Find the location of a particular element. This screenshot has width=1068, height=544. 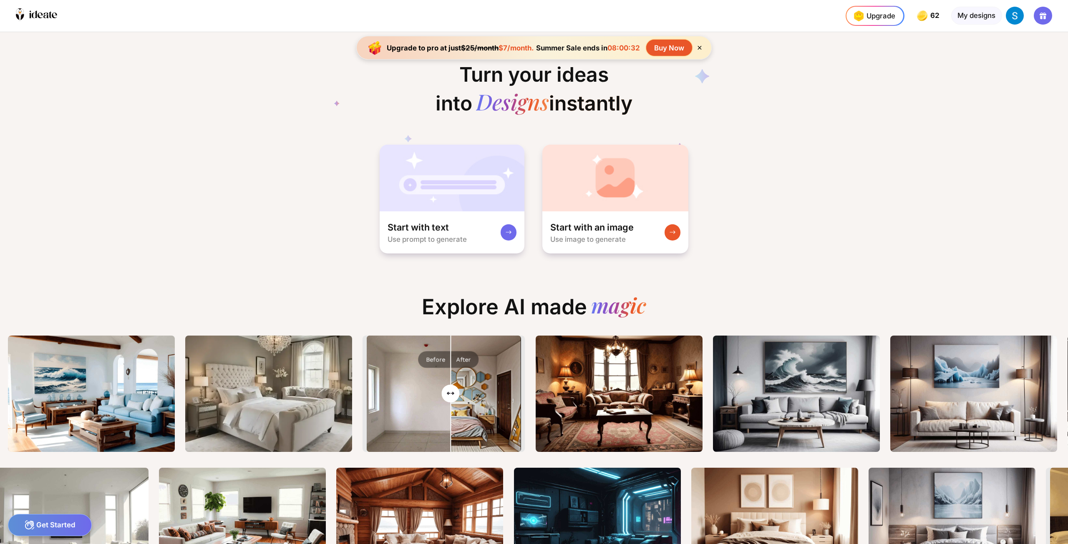

img: AGNmyxYihm8l598JkQ6AFcG4kEmHdCaW9cSkmZaIlas=s96-c is located at coordinates (1015, 15).